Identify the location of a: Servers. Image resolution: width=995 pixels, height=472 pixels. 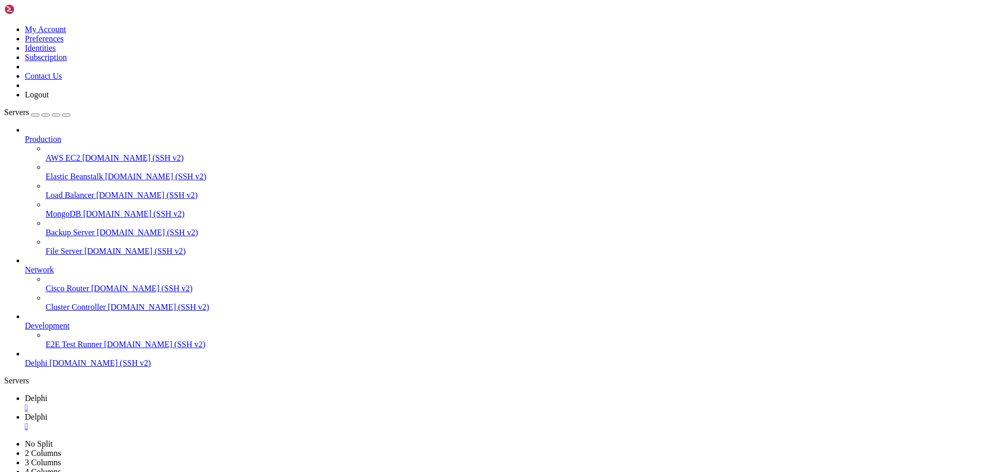
(37, 112).